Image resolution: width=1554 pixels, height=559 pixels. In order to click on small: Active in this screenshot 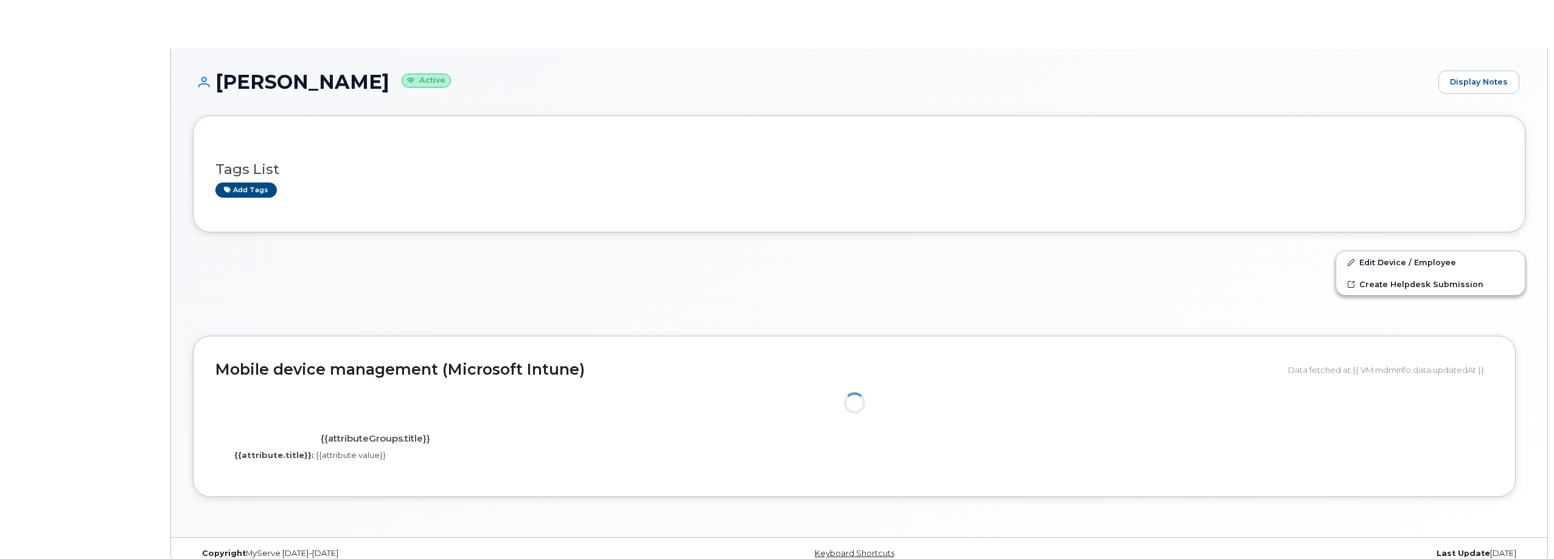, I will do `click(426, 80)`.